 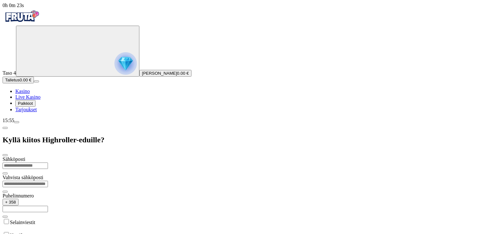 I want to click on a: Fruta, so click(x=22, y=22).